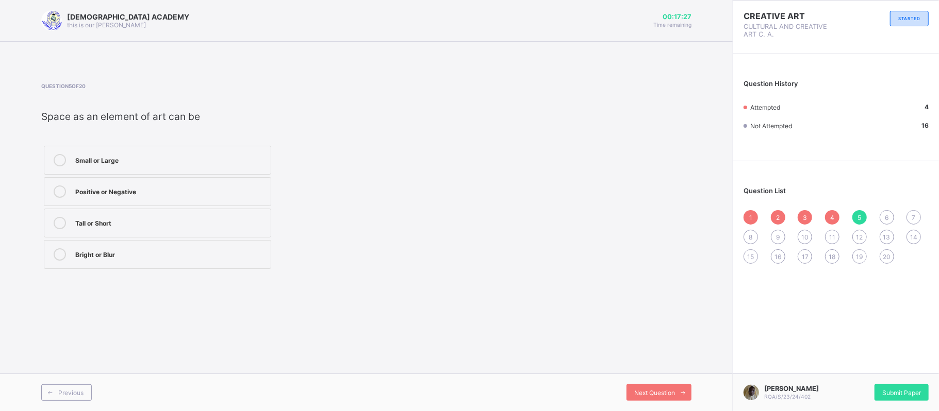 The width and height of the screenshot is (939, 411). Describe the element at coordinates (805, 218) in the screenshot. I see `span: 3` at that location.